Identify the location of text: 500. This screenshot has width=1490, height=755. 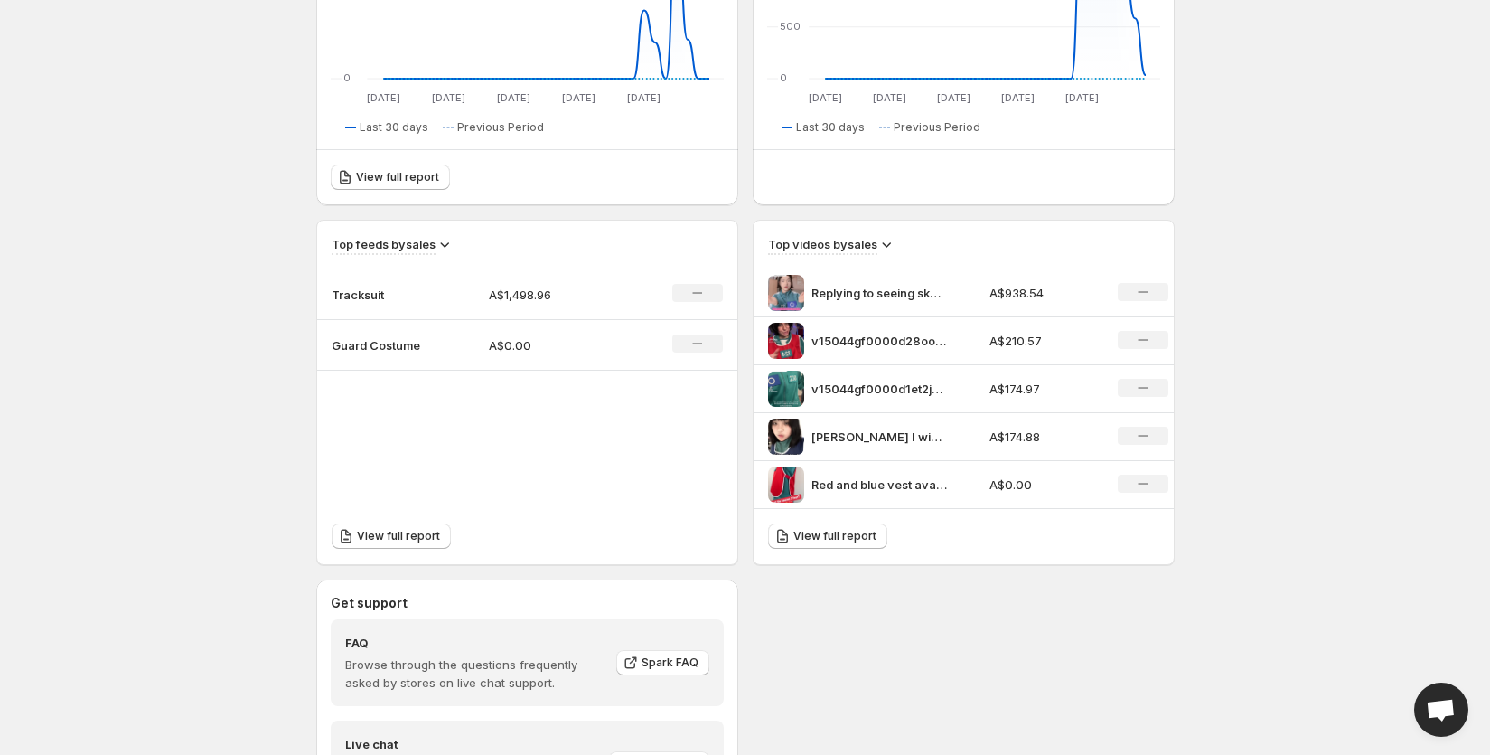
(790, 26).